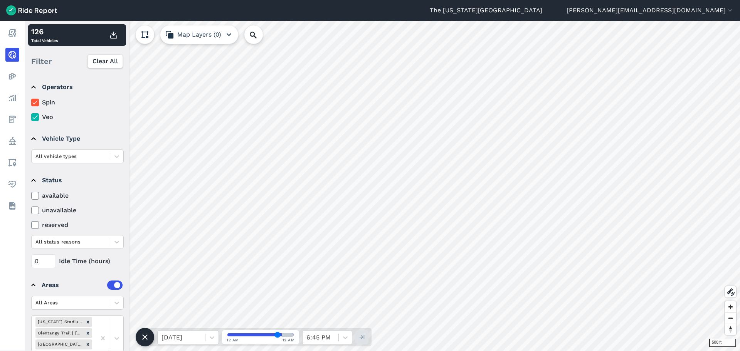 The image size is (740, 351). What do you see at coordinates (12, 76) in the screenshot?
I see `a: Heatmaps` at bounding box center [12, 76].